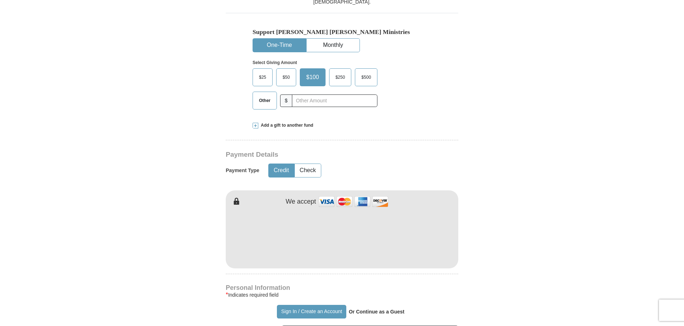 The width and height of the screenshot is (684, 326). What do you see at coordinates (366, 77) in the screenshot?
I see `span: $500` at bounding box center [366, 77].